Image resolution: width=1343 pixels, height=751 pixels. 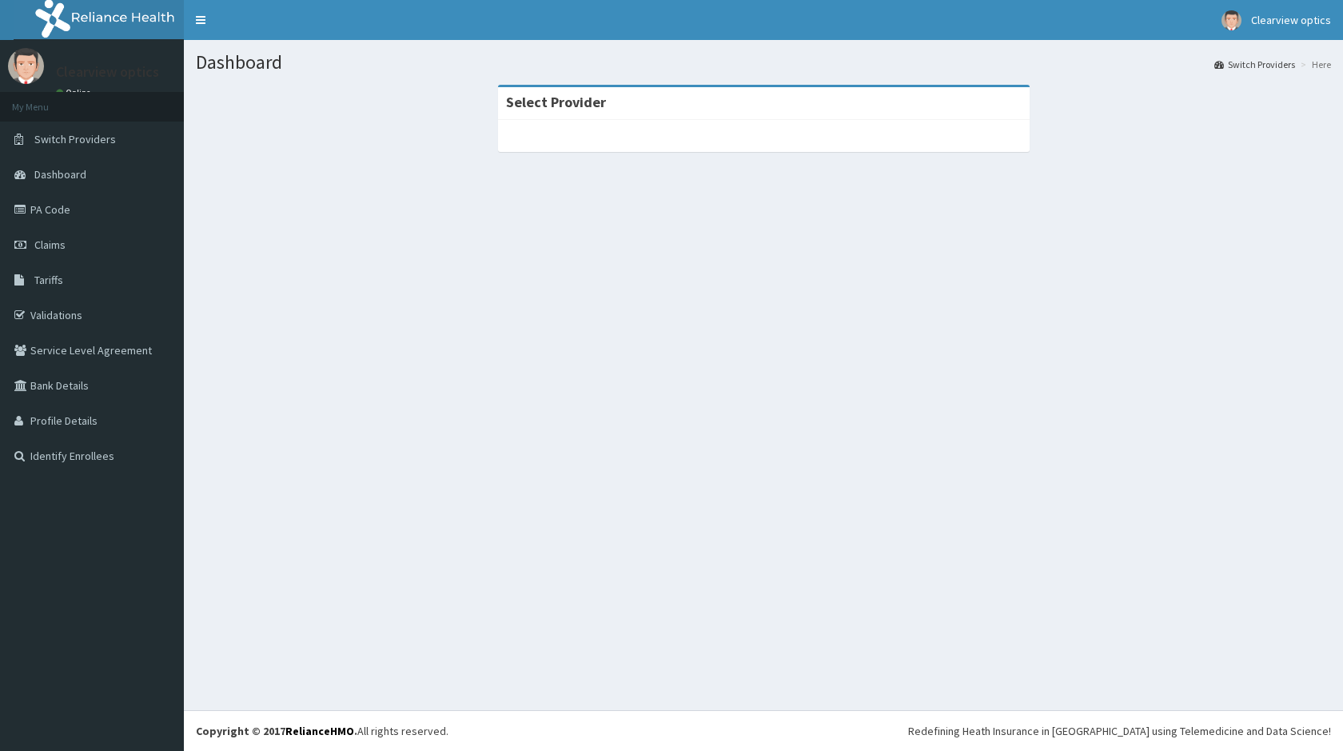 I want to click on span: Clearview optics, so click(x=1291, y=20).